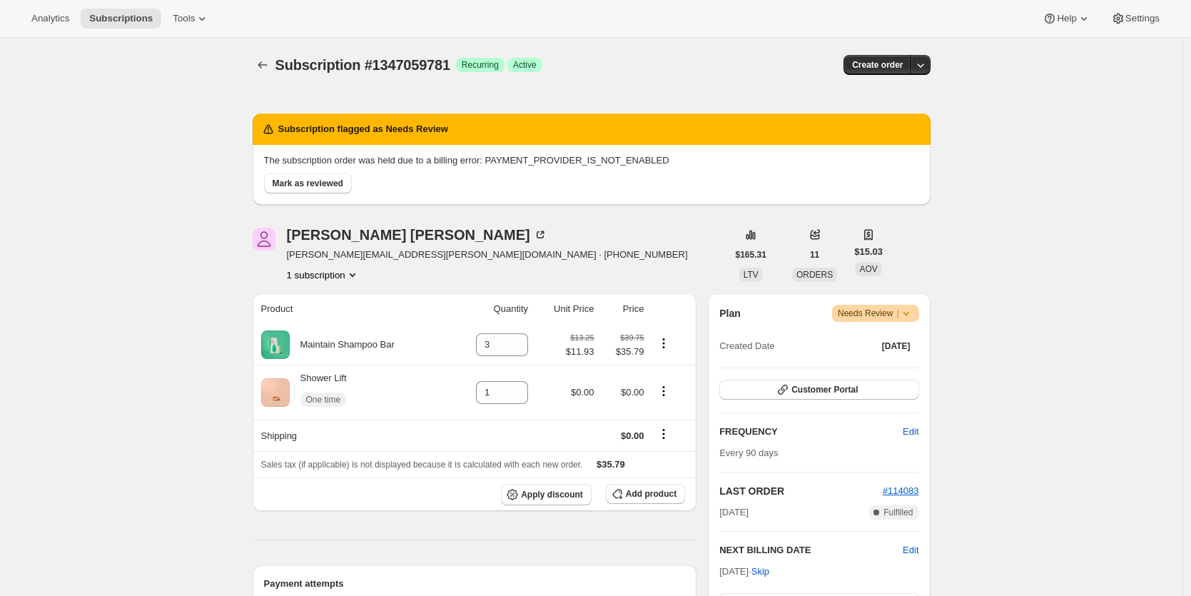  What do you see at coordinates (308, 183) in the screenshot?
I see `span: Mark as reviewed` at bounding box center [308, 183].